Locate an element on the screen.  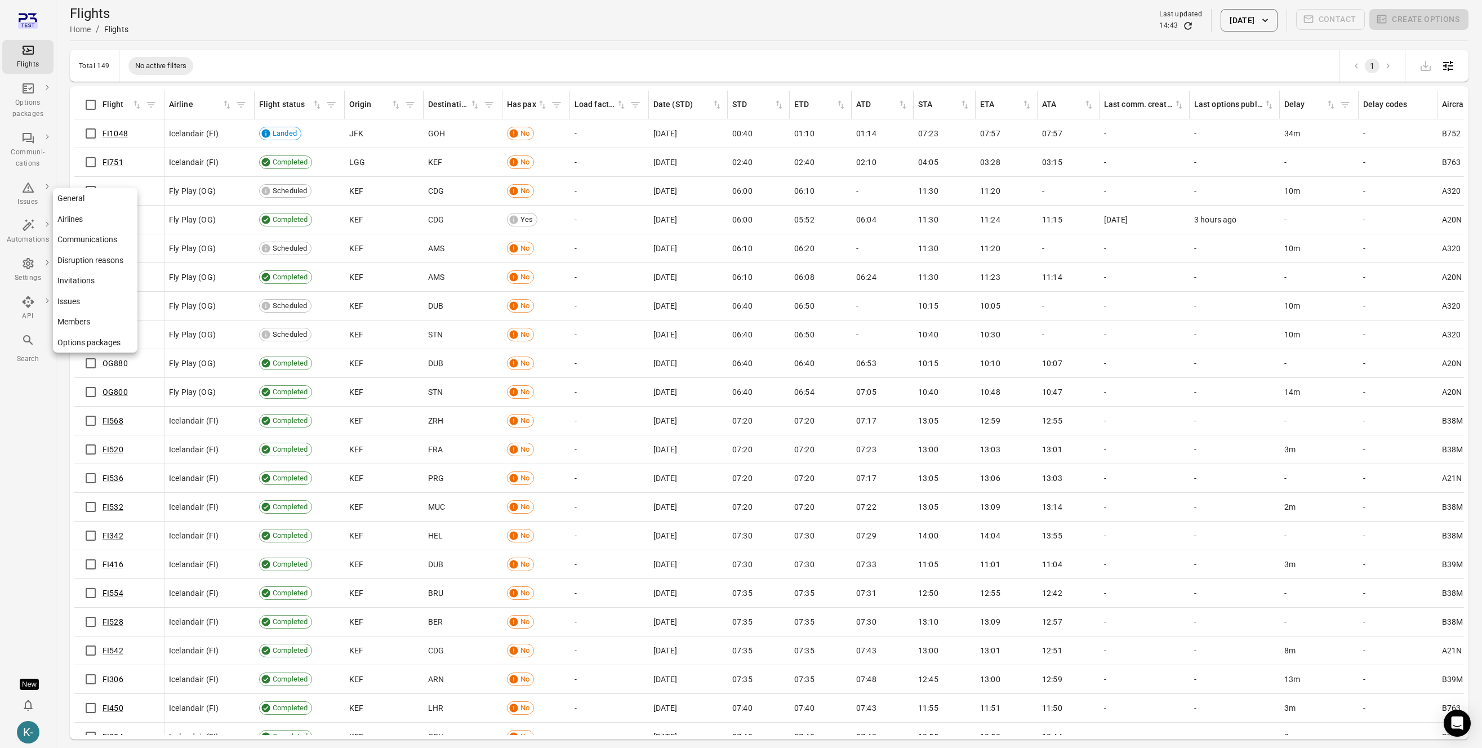
span: 11:20 is located at coordinates (990, 191).